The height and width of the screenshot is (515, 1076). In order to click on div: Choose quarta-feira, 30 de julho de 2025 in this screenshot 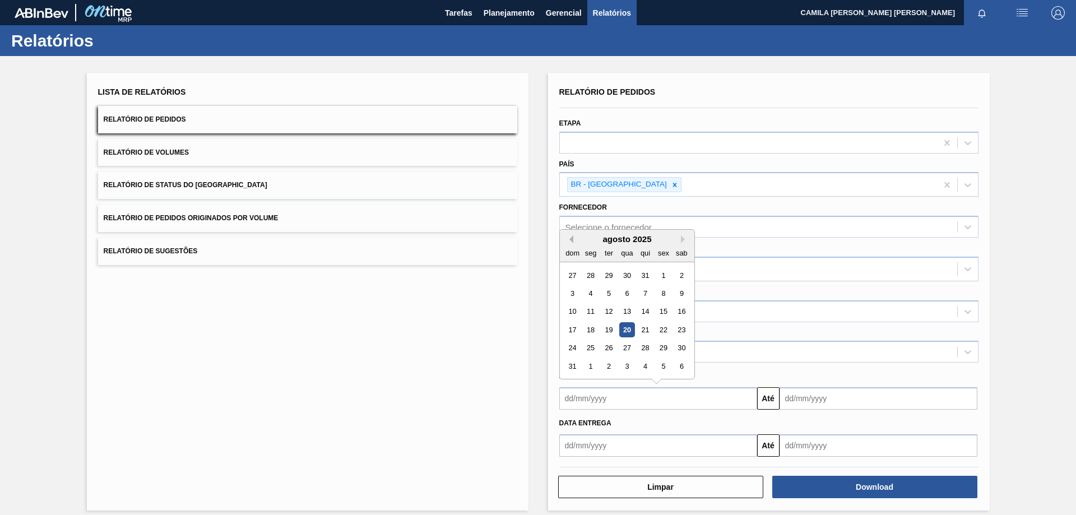, I will do `click(627, 275)`.